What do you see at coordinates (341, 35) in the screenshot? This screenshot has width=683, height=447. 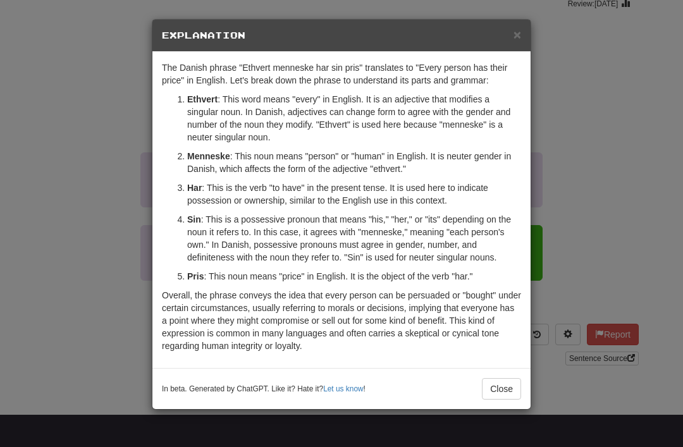 I see `h5: Explanation` at bounding box center [341, 35].